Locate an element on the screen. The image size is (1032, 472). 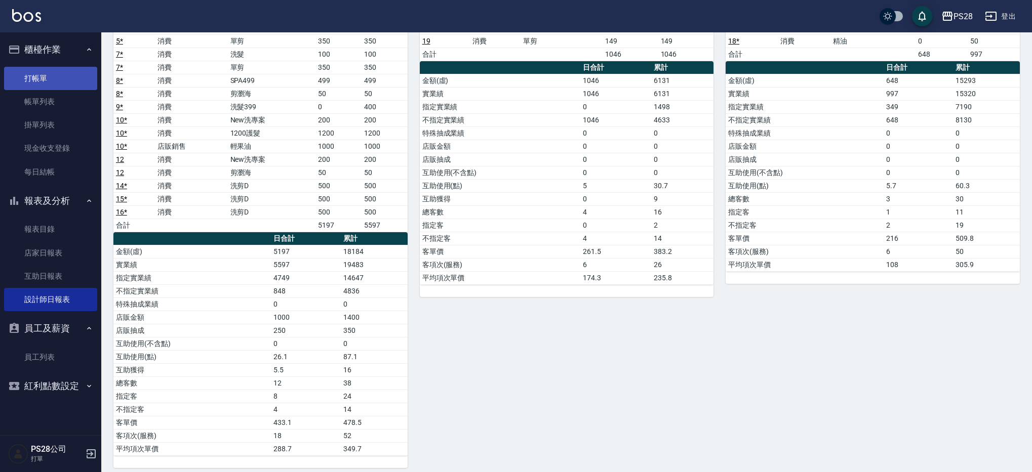
td: 648 is located at coordinates (941, 54).